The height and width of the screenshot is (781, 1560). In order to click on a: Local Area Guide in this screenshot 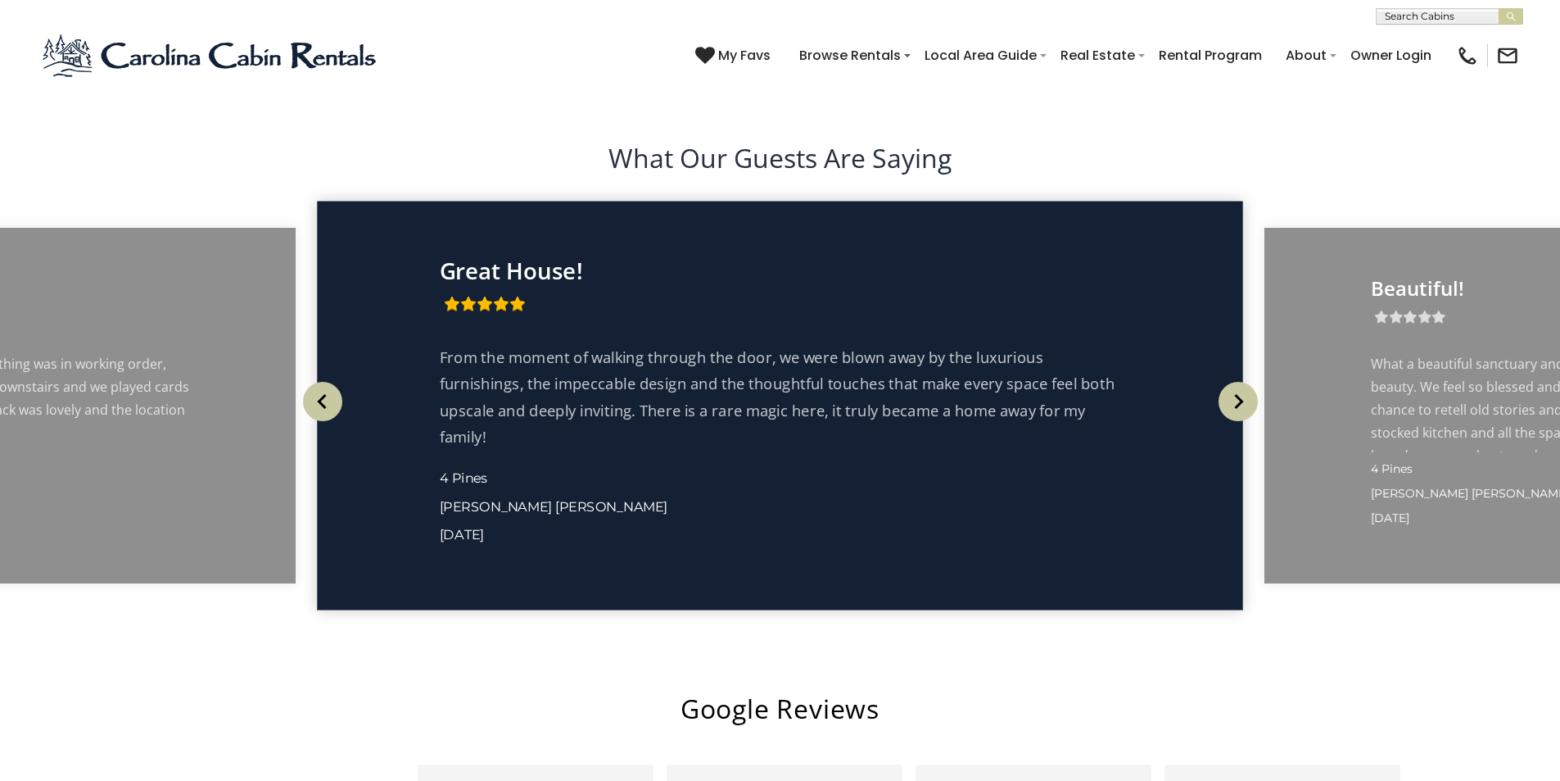, I will do `click(980, 55)`.